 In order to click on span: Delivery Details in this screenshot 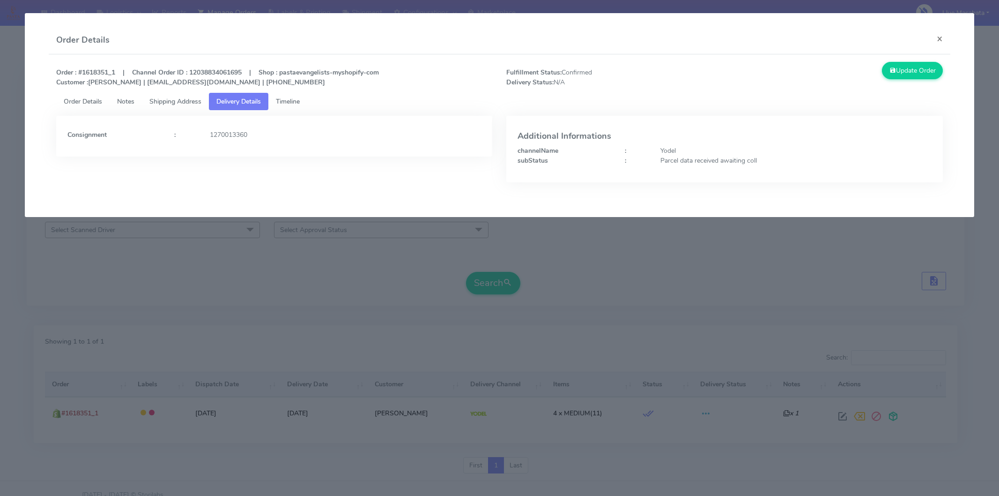, I will do `click(238, 101)`.